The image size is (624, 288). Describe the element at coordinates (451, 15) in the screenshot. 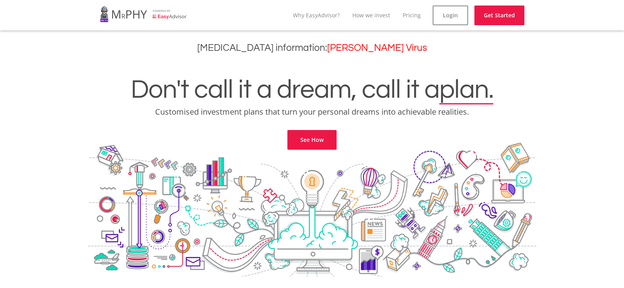

I see `a: Login` at that location.